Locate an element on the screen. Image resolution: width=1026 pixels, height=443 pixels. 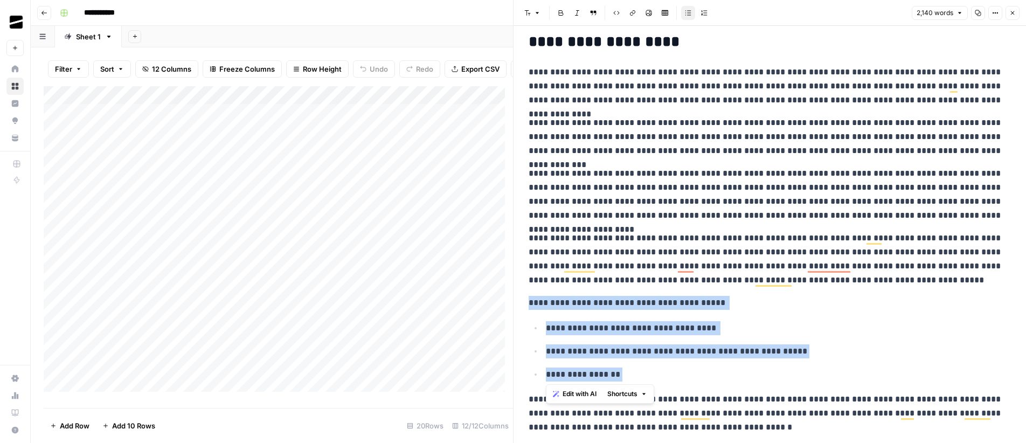
span: Export CSV is located at coordinates (480, 69).